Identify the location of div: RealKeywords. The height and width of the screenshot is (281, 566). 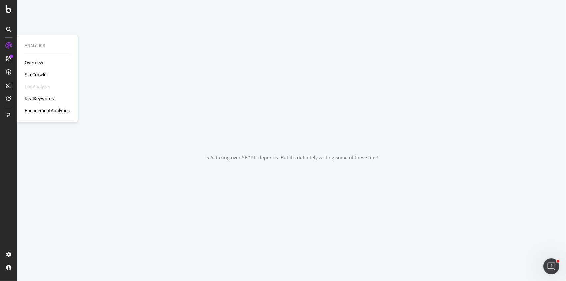
(39, 98).